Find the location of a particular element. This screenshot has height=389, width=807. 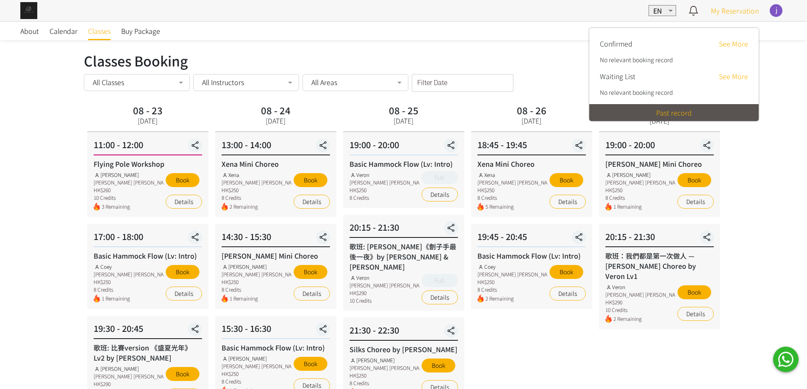

div: No relevant booking record is located at coordinates (674, 60).